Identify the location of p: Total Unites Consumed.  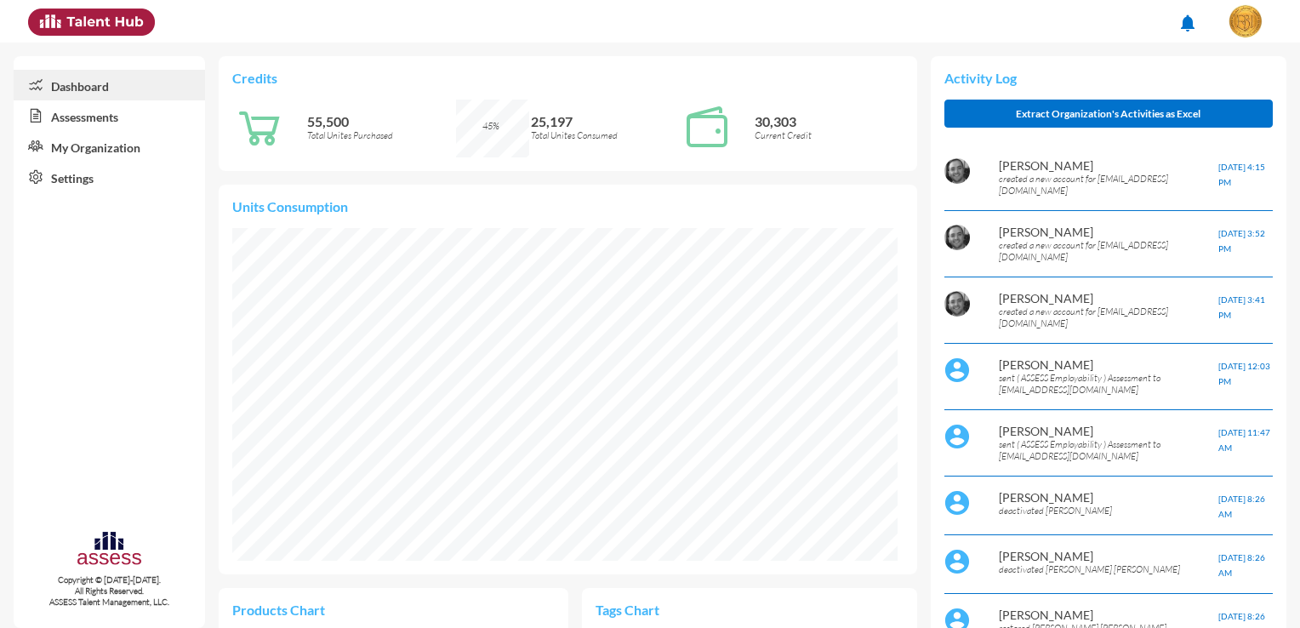
(605, 135).